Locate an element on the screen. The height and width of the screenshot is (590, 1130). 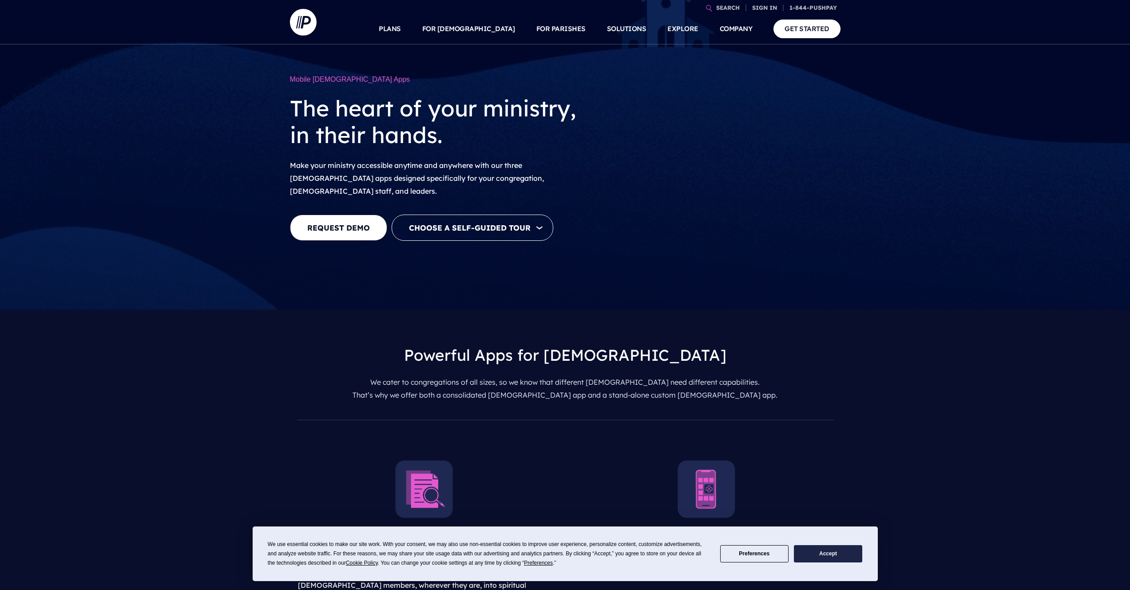
div: We use essential cookies to make our site work. With your consent, we may also use non-essential ... is located at coordinates (488, 553).